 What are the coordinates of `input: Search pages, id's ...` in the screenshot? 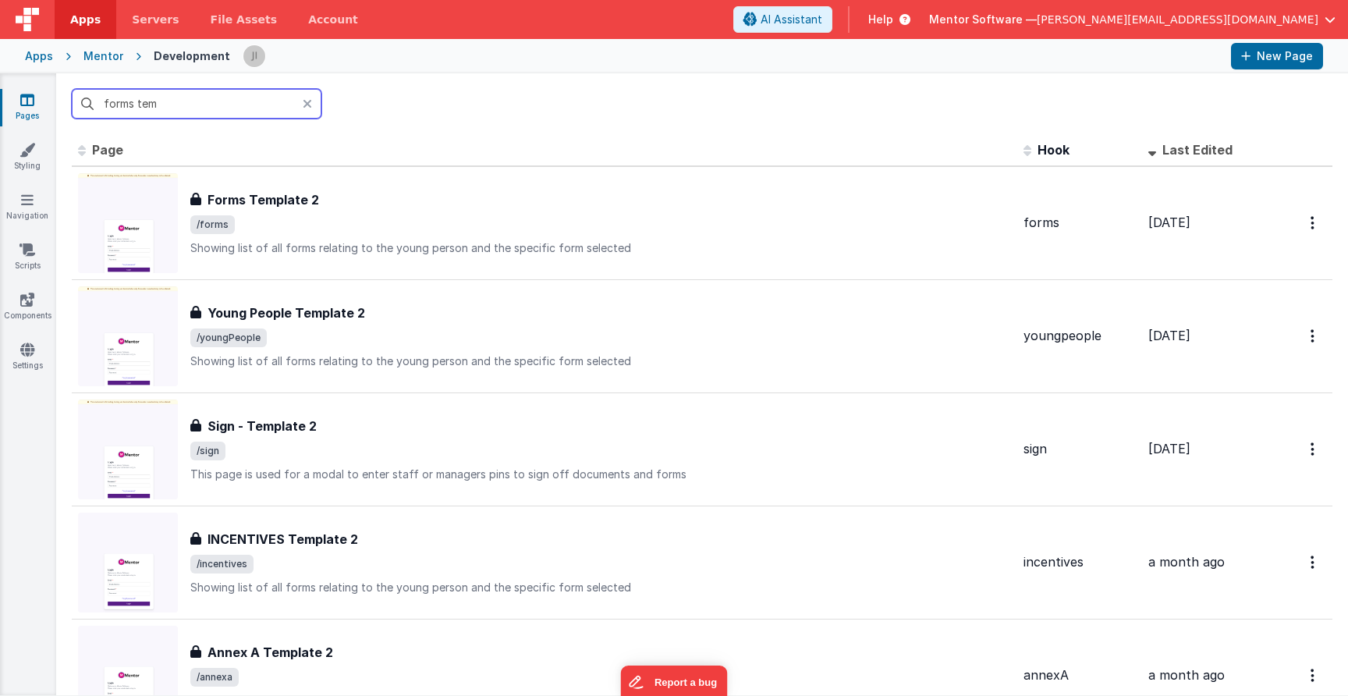 It's located at (197, 104).